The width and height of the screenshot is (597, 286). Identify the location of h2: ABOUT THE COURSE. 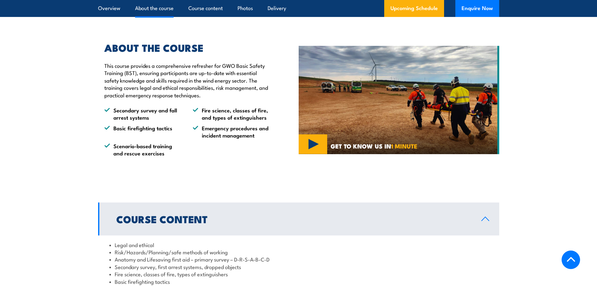
(187, 47).